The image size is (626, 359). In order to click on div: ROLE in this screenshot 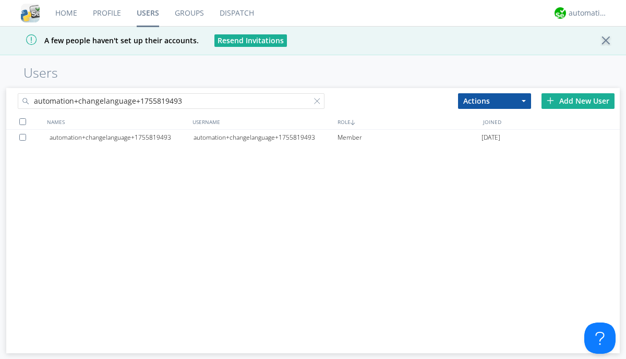, I will do `click(407, 122)`.